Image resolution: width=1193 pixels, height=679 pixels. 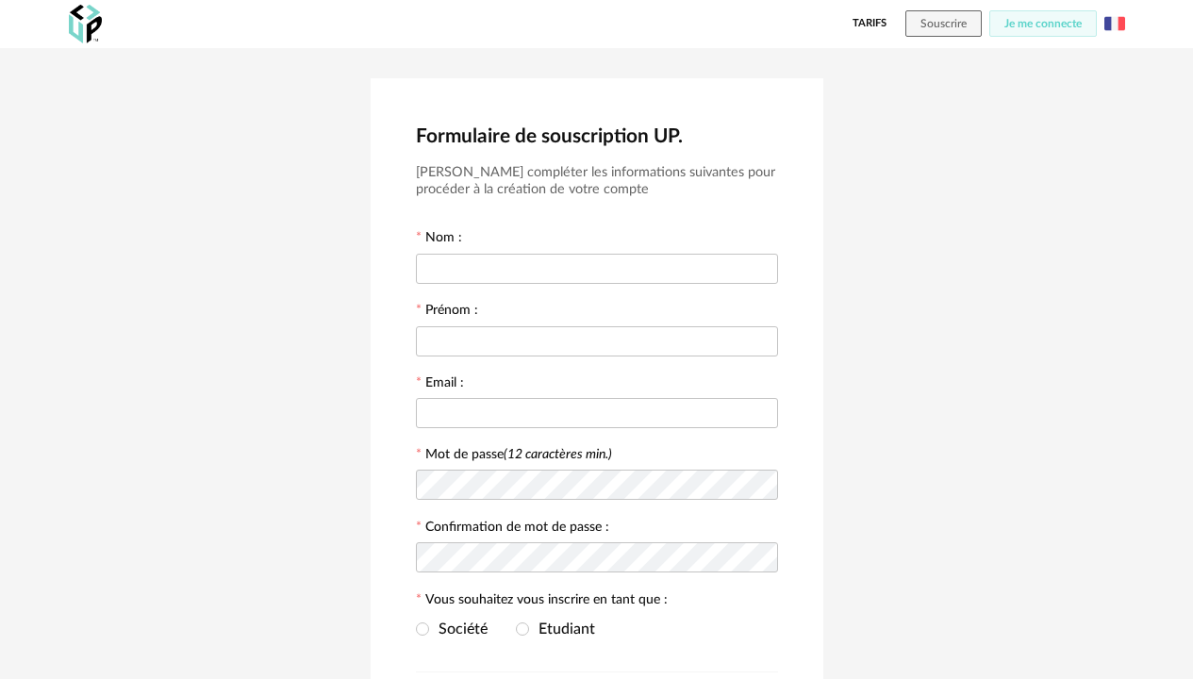 I want to click on img: OXP, so click(x=85, y=24).